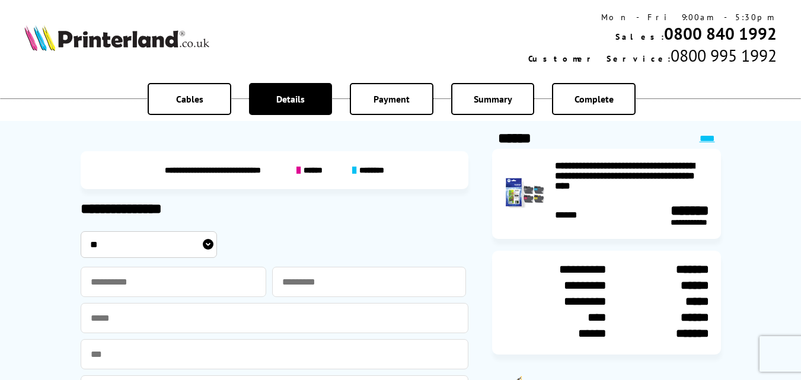 This screenshot has height=380, width=801. Describe the element at coordinates (290, 99) in the screenshot. I see `span: Details` at that location.